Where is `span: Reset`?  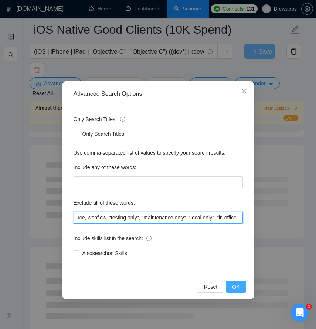
span: Reset is located at coordinates (211, 287).